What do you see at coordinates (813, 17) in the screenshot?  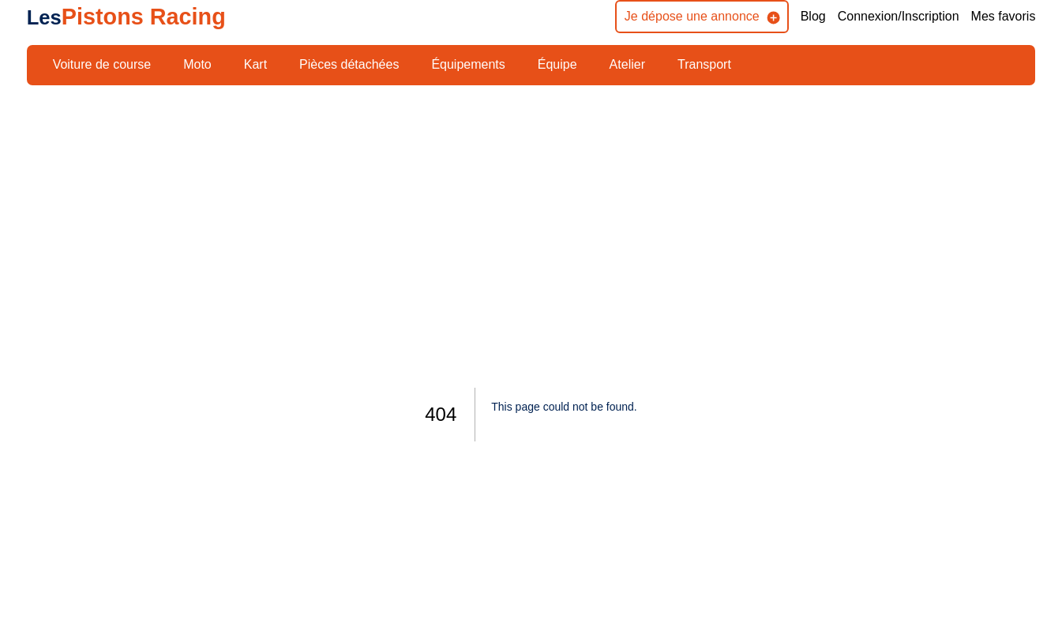 I see `a: Blog` at bounding box center [813, 17].